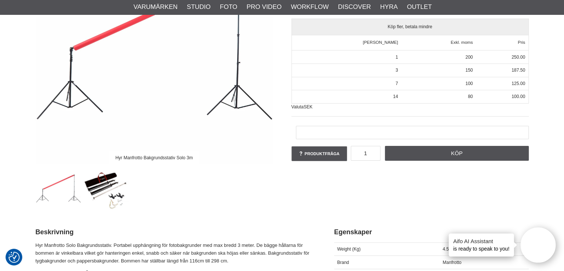 The width and height of the screenshot is (564, 271). What do you see at coordinates (462, 42) in the screenshot?
I see `span: Exkl. moms` at bounding box center [462, 42].